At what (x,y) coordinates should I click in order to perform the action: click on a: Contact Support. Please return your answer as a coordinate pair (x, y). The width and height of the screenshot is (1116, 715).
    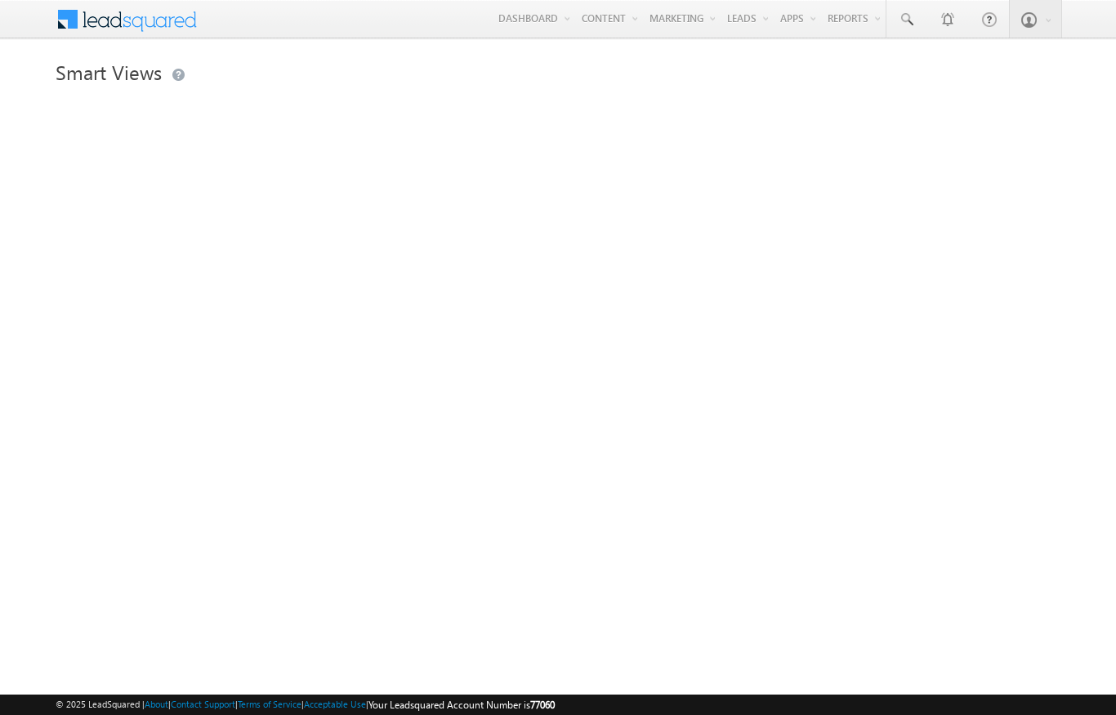
    Looking at the image, I should click on (203, 703).